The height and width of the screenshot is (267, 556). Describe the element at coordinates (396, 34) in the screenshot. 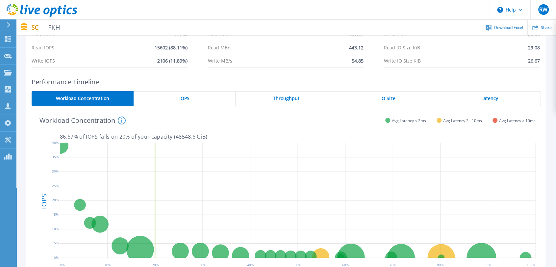

I see `span: IO Size KiB` at that location.